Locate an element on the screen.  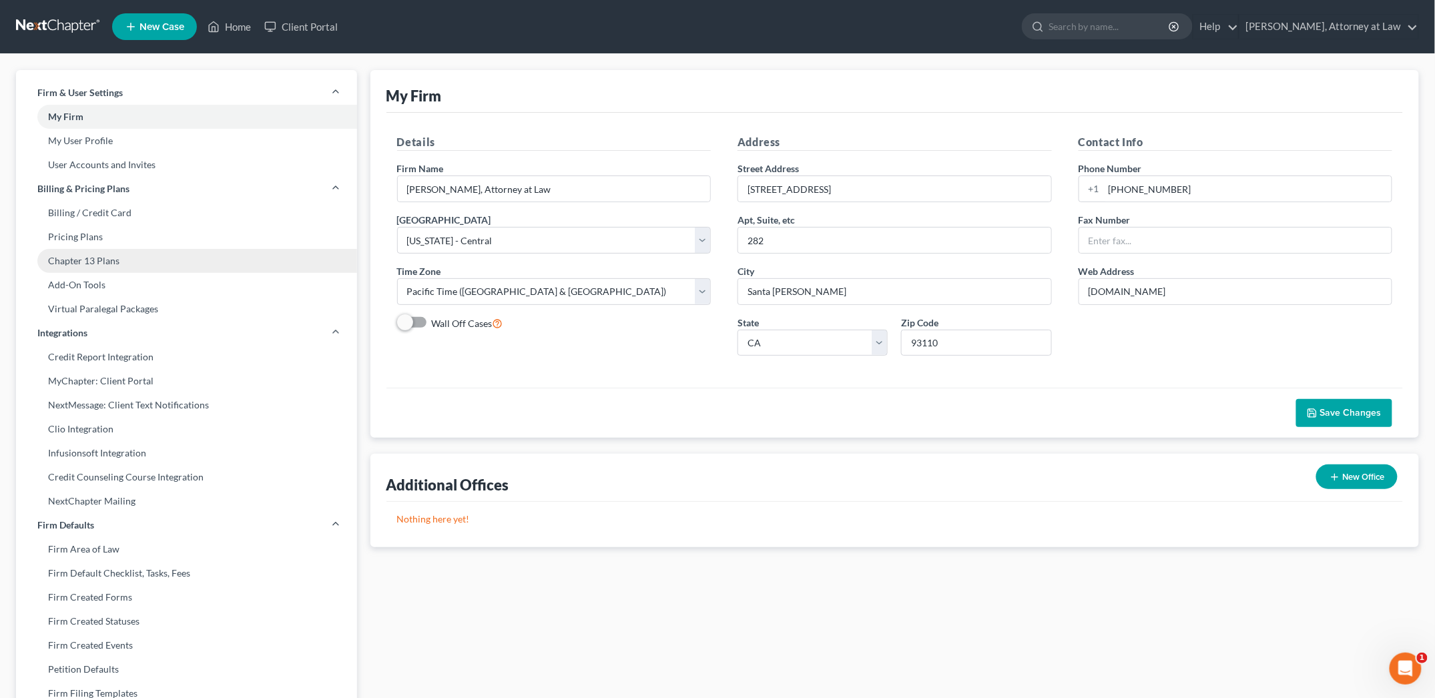
input: Enter fax... is located at coordinates (1235, 240).